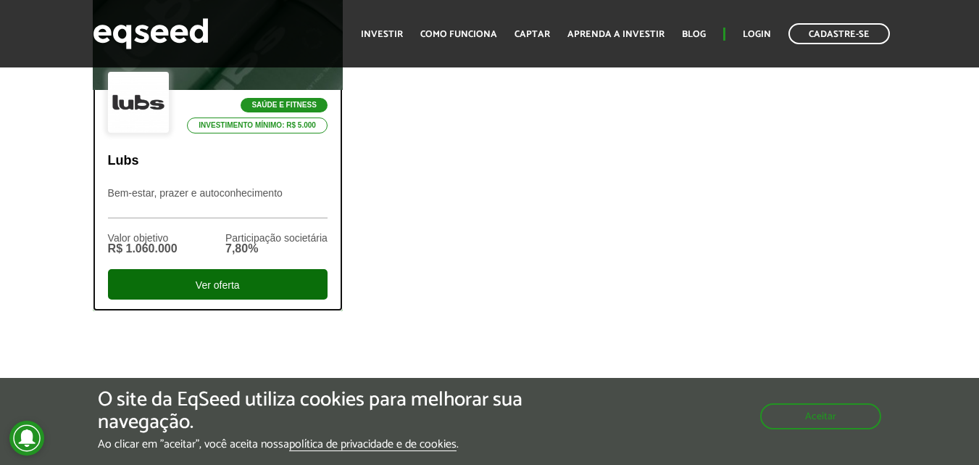 The image size is (979, 465). Describe the element at coordinates (616, 34) in the screenshot. I see `a: Aprenda a investir` at that location.